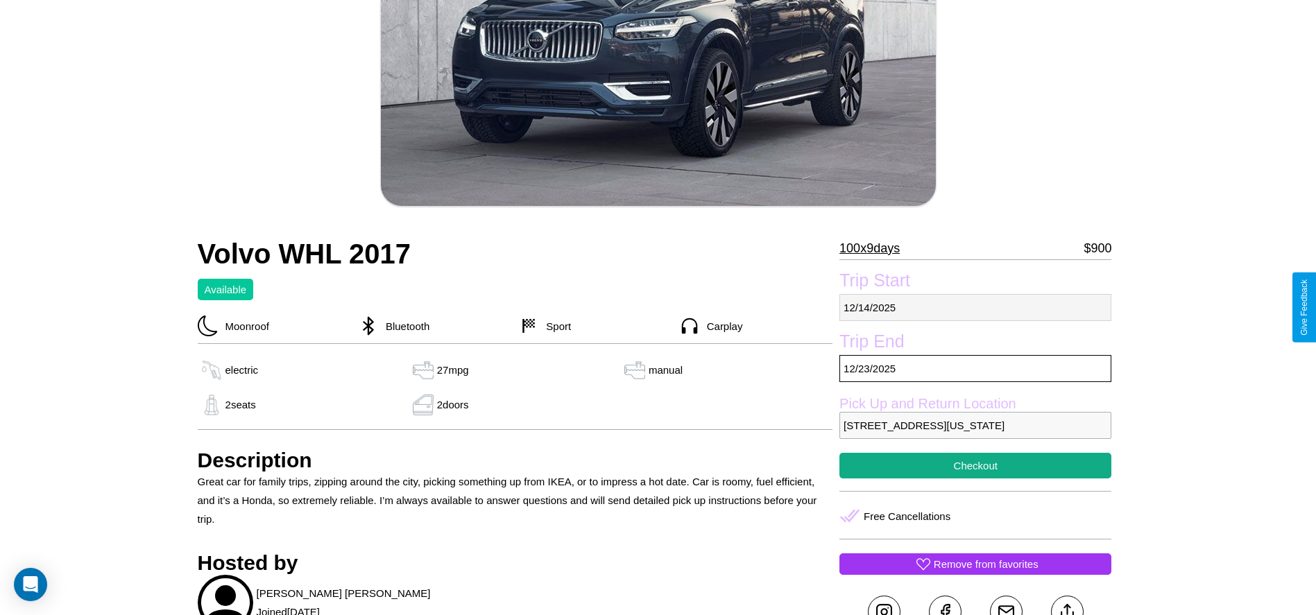 The image size is (1316, 615). I want to click on p: Free Cancellations, so click(906, 516).